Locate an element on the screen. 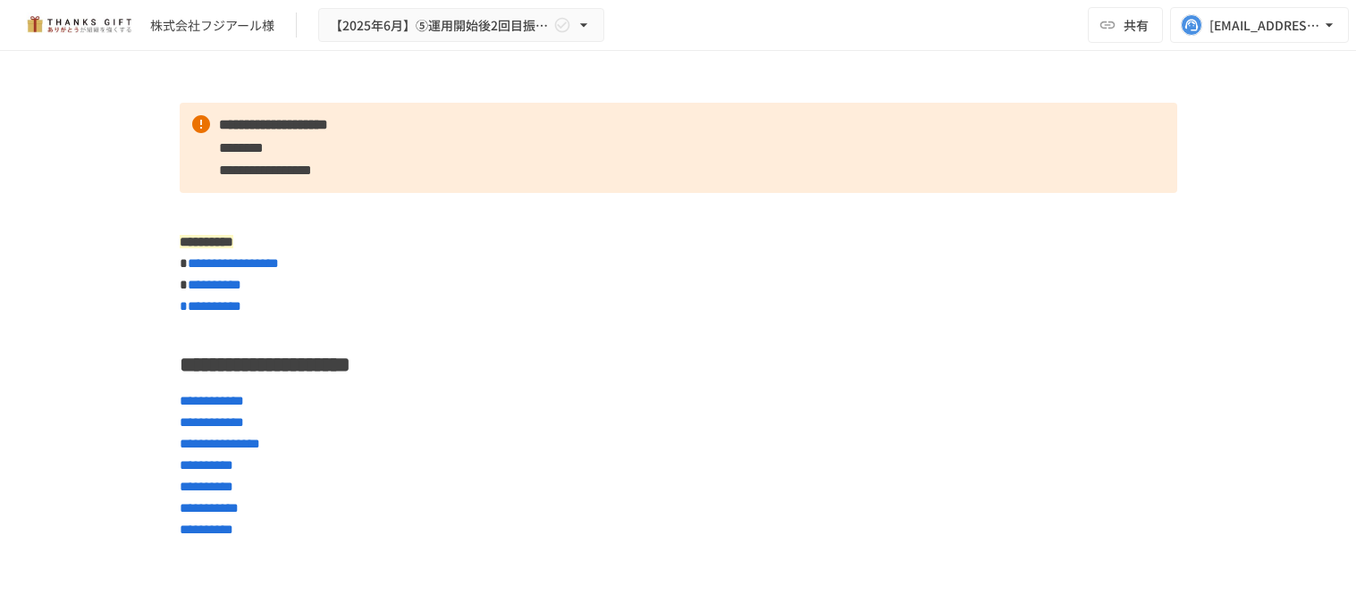 This screenshot has height=594, width=1356. img: mMP1OxWUAhQbsRWCurg7vIHe5HqDpP7qZo7fRoNLXQh is located at coordinates (79, 25).